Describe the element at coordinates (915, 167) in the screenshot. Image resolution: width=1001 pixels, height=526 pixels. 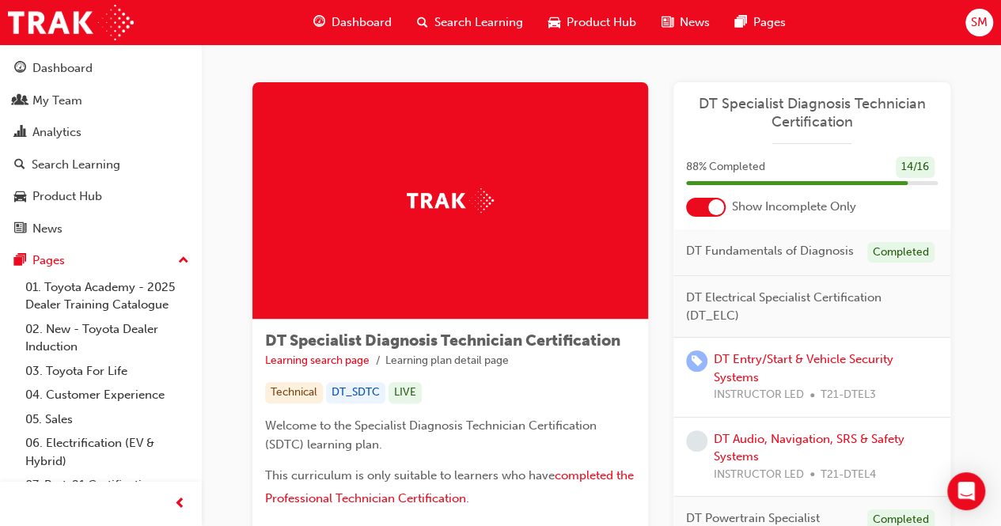
I see `div: 14 / 16` at that location.